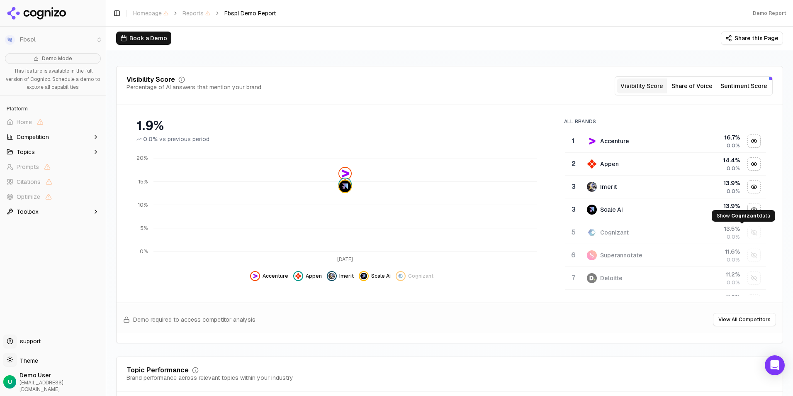 The height and width of the screenshot is (396, 793). I want to click on button: Show cognizant data, so click(754, 232).